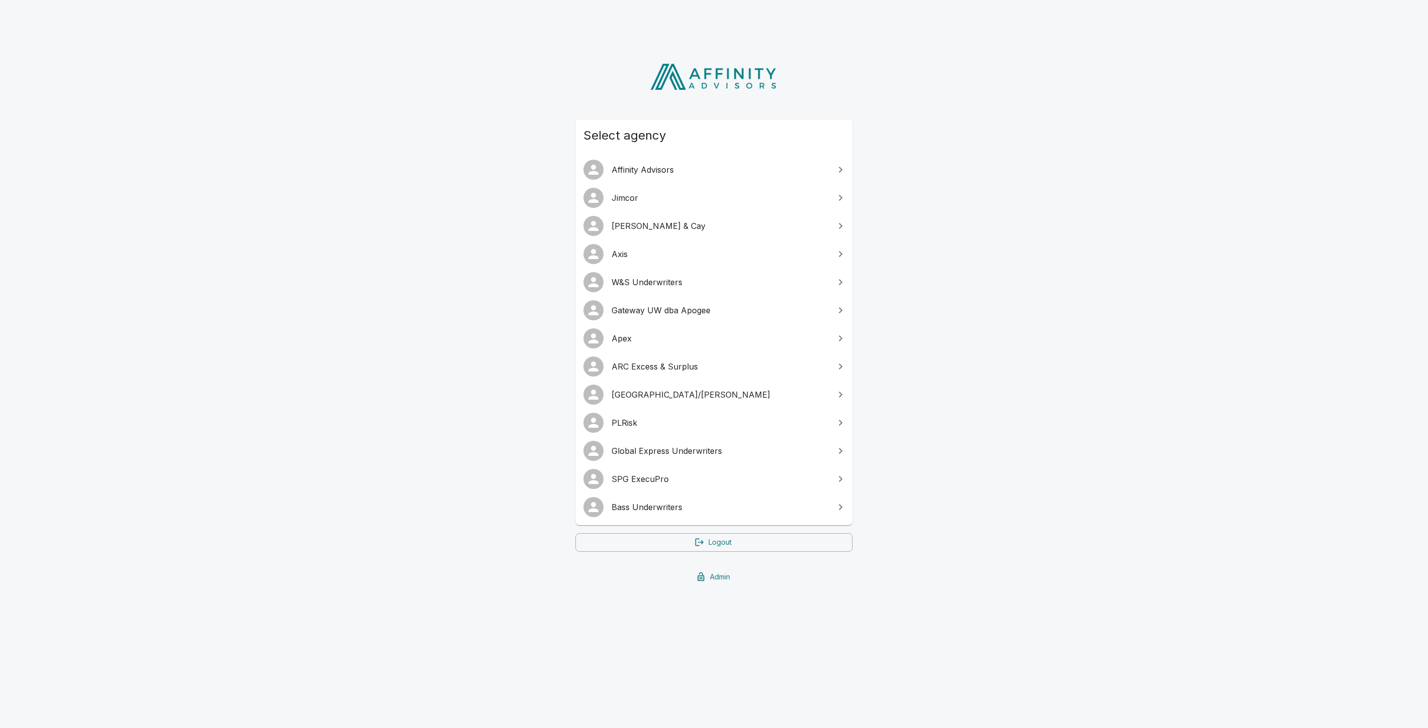  What do you see at coordinates (714, 507) in the screenshot?
I see `a: Bass Underwriters` at bounding box center [714, 507].